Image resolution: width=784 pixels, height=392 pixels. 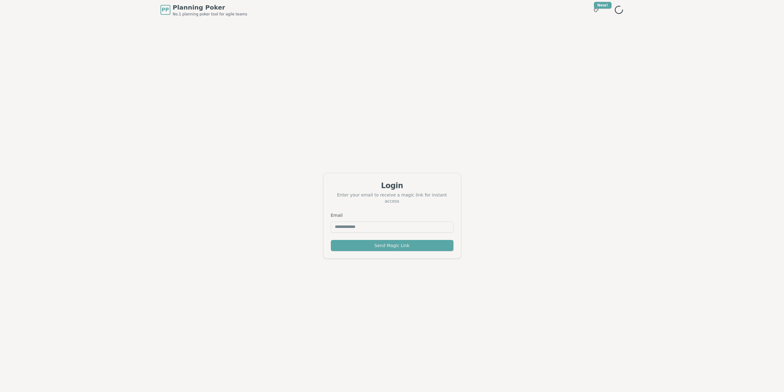 What do you see at coordinates (204, 10) in the screenshot?
I see `a: PPPlanning PokerNo.1 planning poker tool for agile teams` at bounding box center [204, 10].